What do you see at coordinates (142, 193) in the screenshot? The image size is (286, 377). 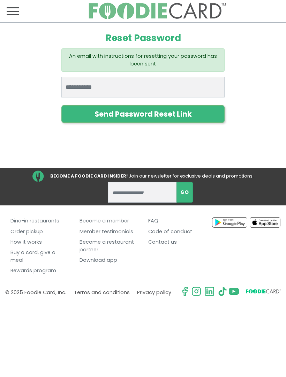 I see `input: enter email address` at bounding box center [142, 193].